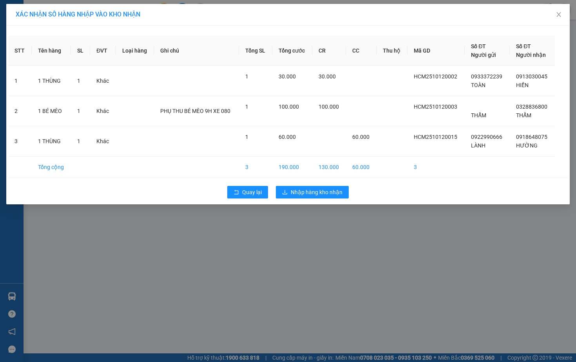  What do you see at coordinates (478, 85) in the screenshot?
I see `span: TOÀN` at bounding box center [478, 85].